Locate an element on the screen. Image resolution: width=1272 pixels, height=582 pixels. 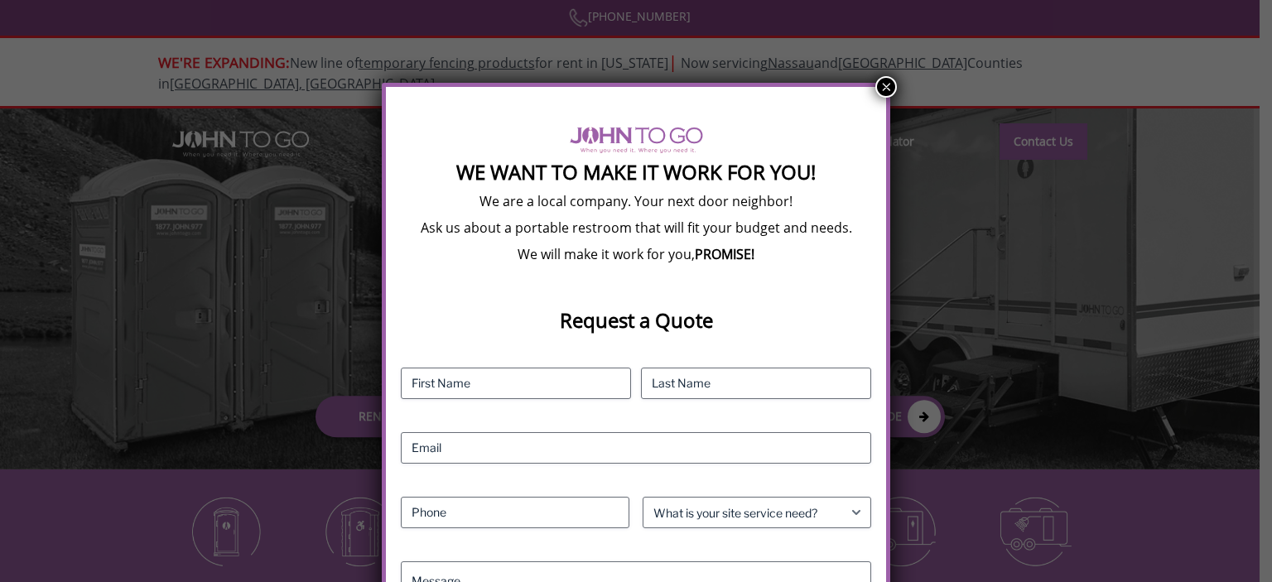
input: First Name is located at coordinates (516, 383).